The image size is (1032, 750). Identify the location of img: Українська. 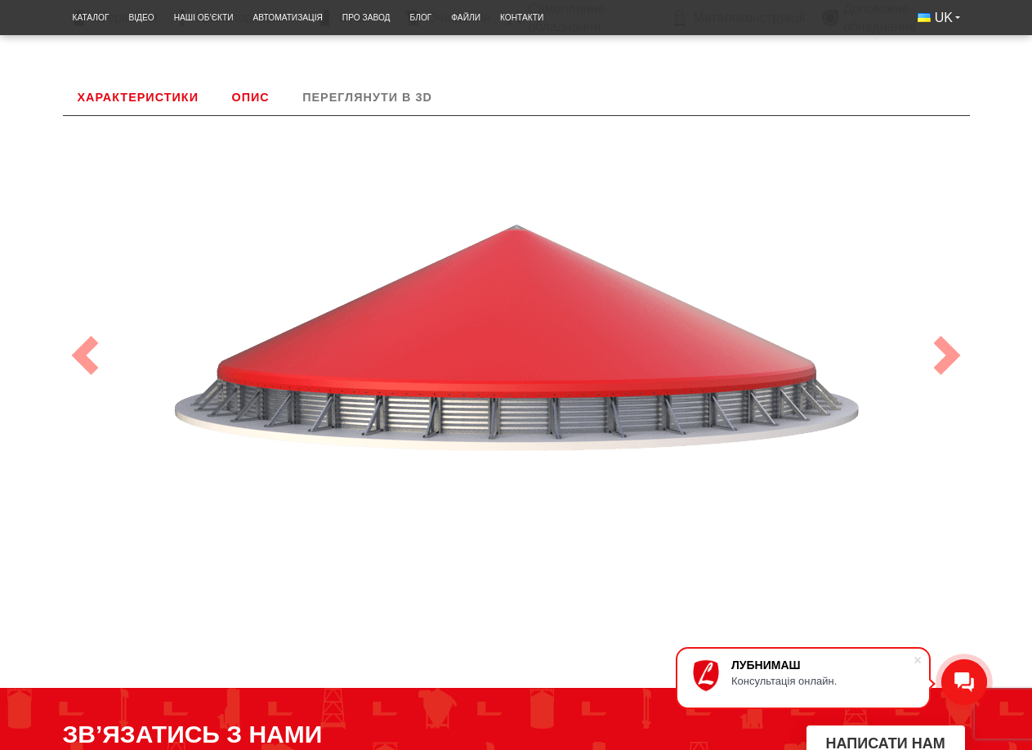
(924, 17).